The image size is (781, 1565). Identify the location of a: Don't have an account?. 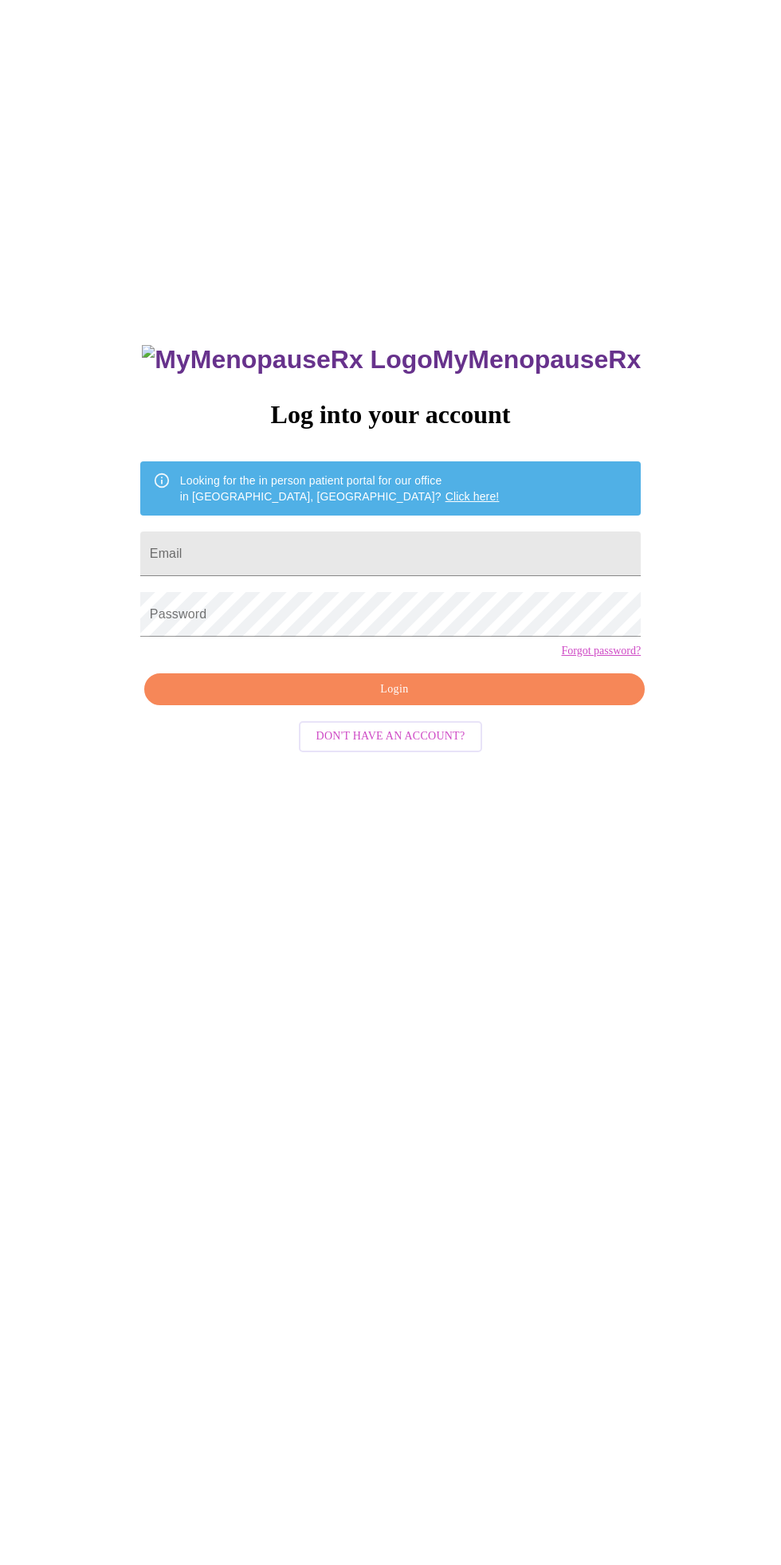
(391, 735).